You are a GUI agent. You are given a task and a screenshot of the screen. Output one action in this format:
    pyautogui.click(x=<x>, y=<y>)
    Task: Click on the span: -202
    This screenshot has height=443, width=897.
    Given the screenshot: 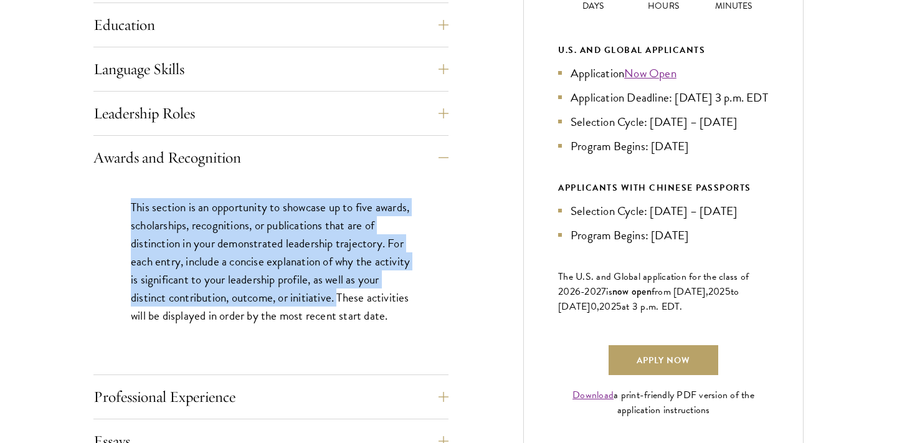 What is the action you would take?
    pyautogui.click(x=590, y=291)
    